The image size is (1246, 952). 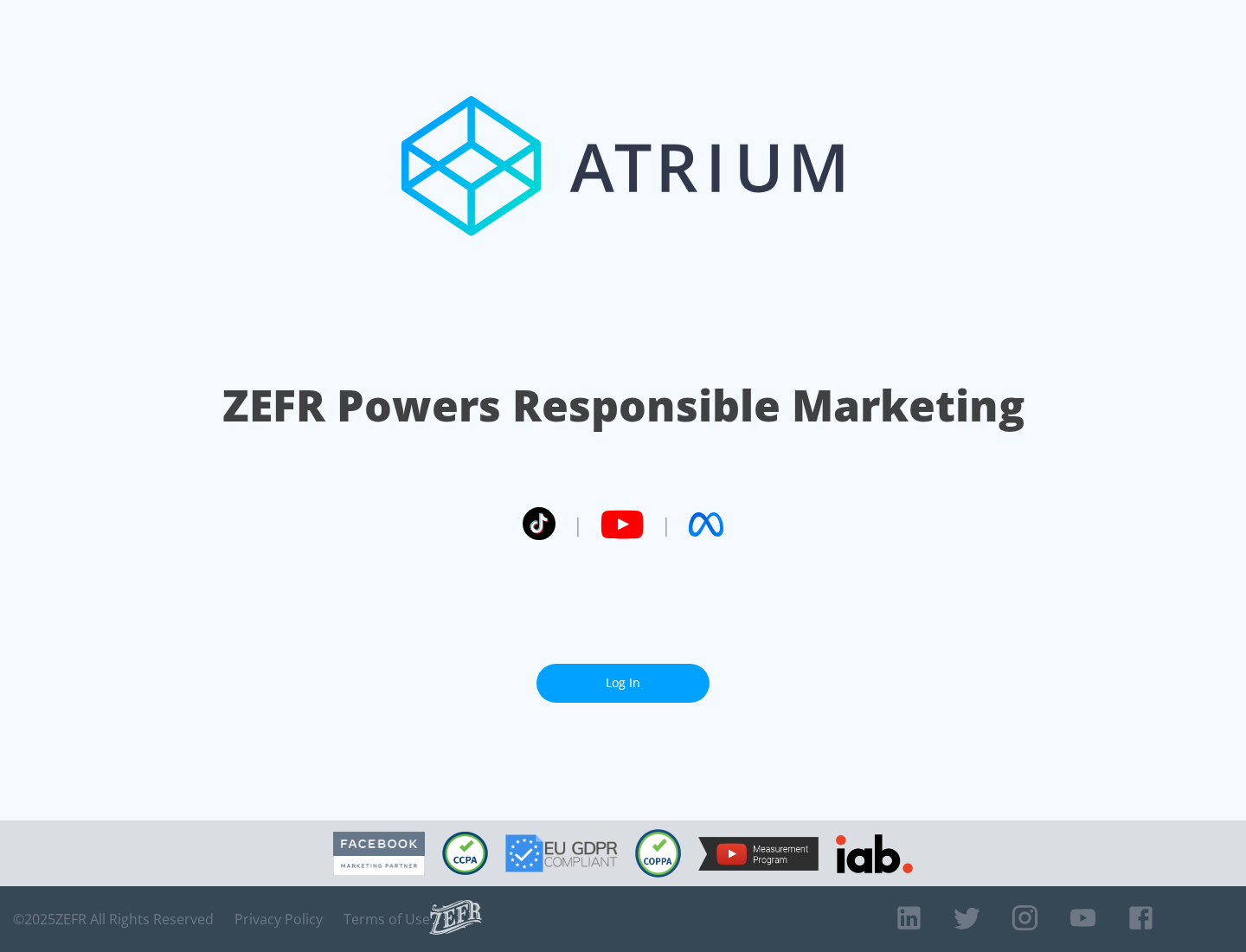 What do you see at coordinates (623, 405) in the screenshot?
I see `h1: ZEFR Powers Responsible Marketing` at bounding box center [623, 405].